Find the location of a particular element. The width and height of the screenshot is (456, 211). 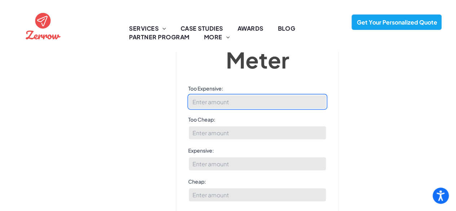

a: MORE is located at coordinates (216, 37).